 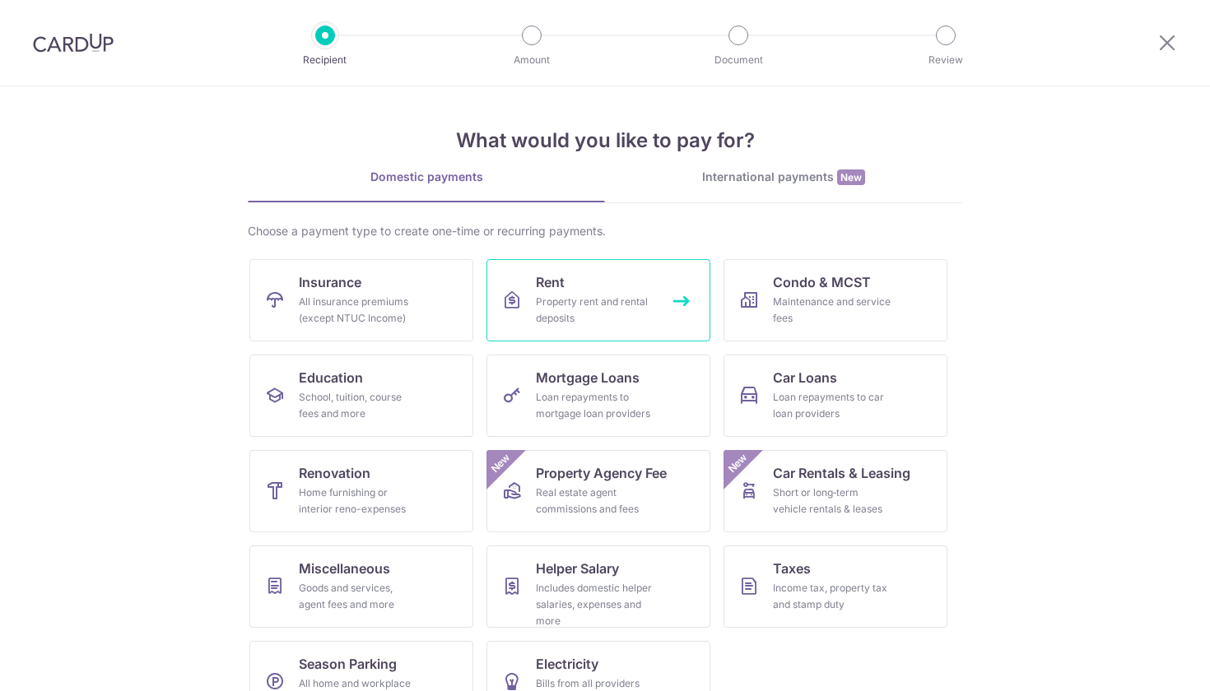 I want to click on div: Home furnishing or interior reno-expenses, so click(x=358, y=501).